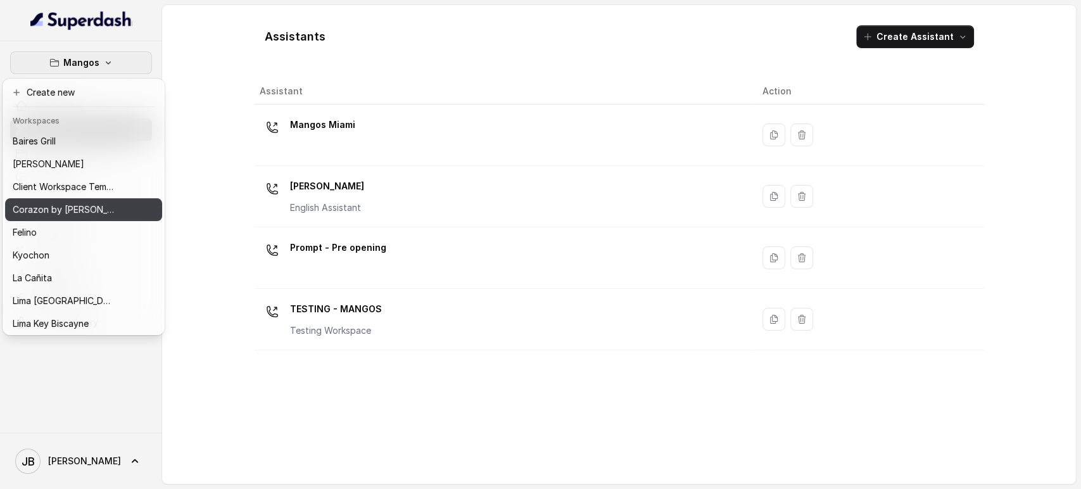 The width and height of the screenshot is (1081, 489). Describe the element at coordinates (31, 255) in the screenshot. I see `p: Kyochon` at that location.